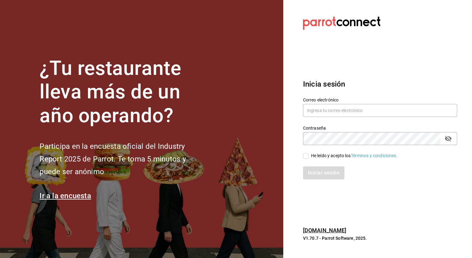  What do you see at coordinates (380, 110) in the screenshot?
I see `input: Ingresa tu correo electrónico` at bounding box center [380, 110].